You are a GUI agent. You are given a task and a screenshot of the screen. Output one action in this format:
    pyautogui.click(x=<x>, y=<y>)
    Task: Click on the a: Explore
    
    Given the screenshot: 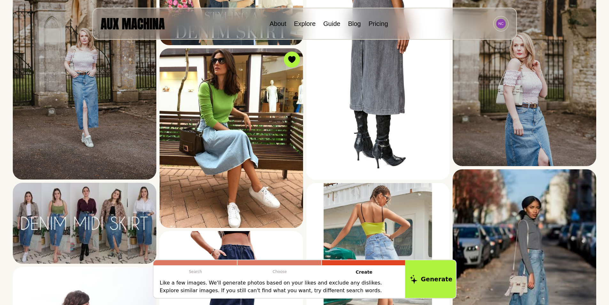 What is the action you would take?
    pyautogui.click(x=305, y=24)
    